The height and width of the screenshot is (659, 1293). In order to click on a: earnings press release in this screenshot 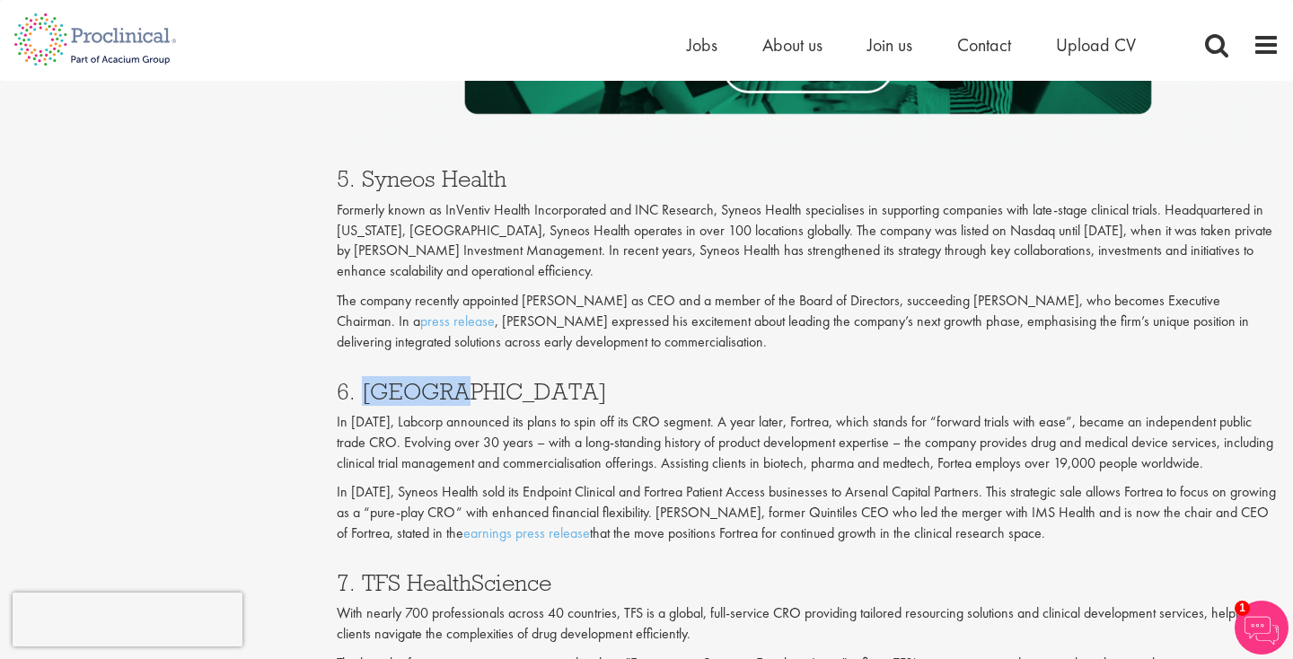, I will do `click(526, 532)`.